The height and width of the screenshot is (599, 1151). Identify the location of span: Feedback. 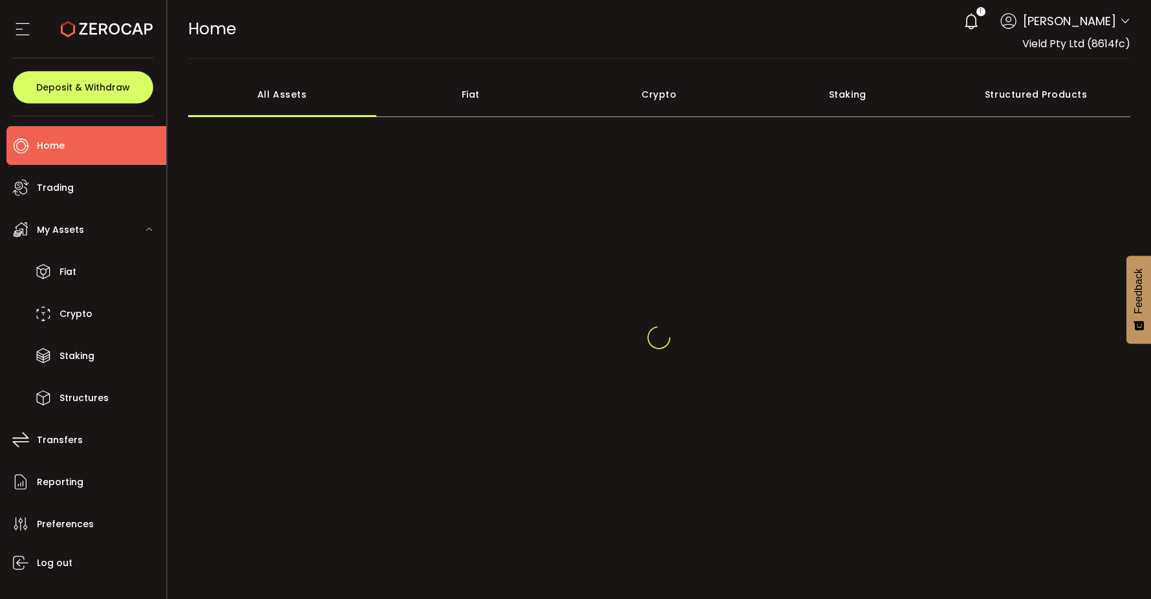
(1139, 291).